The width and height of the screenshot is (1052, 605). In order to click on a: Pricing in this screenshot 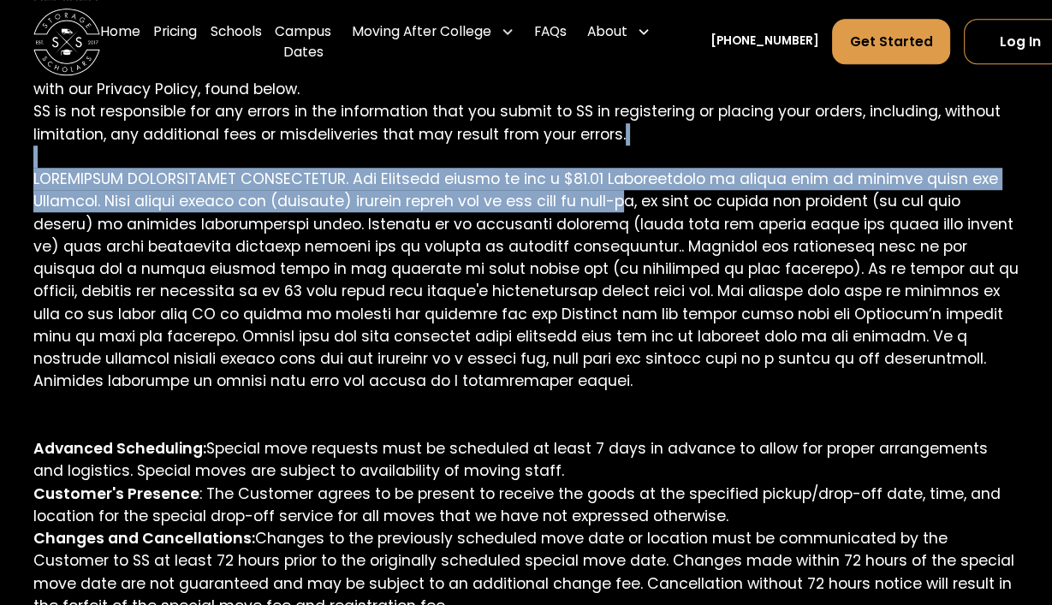, I will do `click(175, 42)`.